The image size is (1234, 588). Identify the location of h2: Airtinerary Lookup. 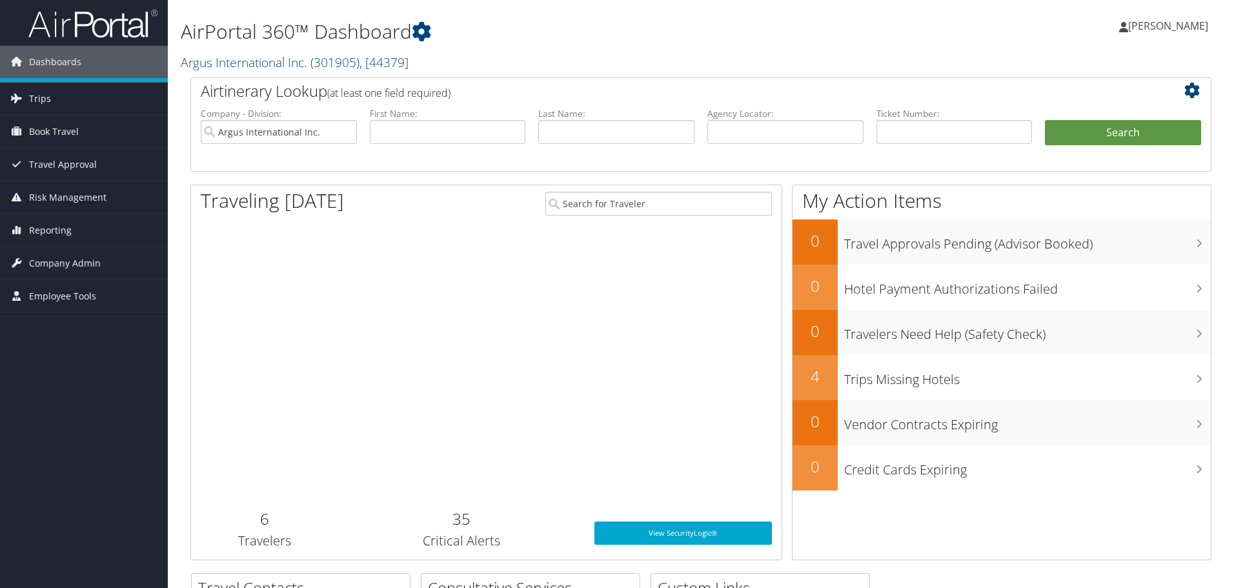
(658, 91).